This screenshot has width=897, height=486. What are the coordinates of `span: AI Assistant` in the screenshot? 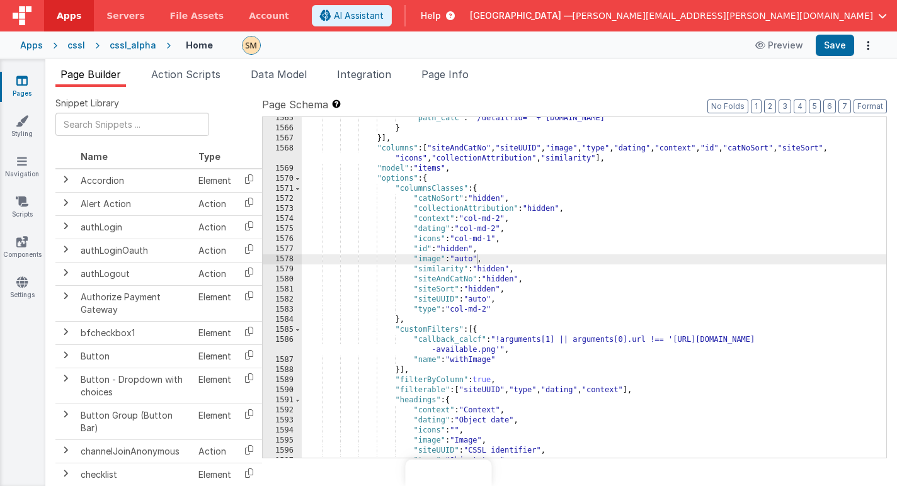 It's located at (359, 16).